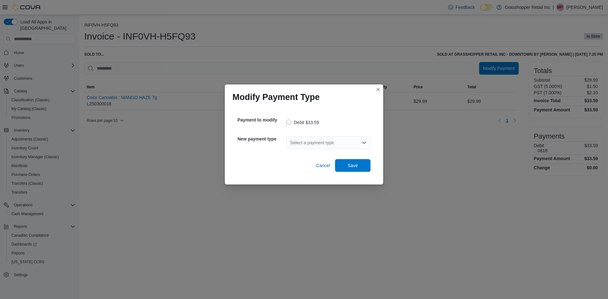  I want to click on button: Cancel, so click(323, 165).